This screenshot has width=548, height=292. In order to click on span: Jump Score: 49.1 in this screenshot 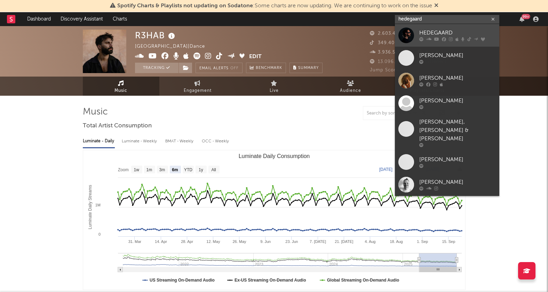, I will do `click(390, 70)`.